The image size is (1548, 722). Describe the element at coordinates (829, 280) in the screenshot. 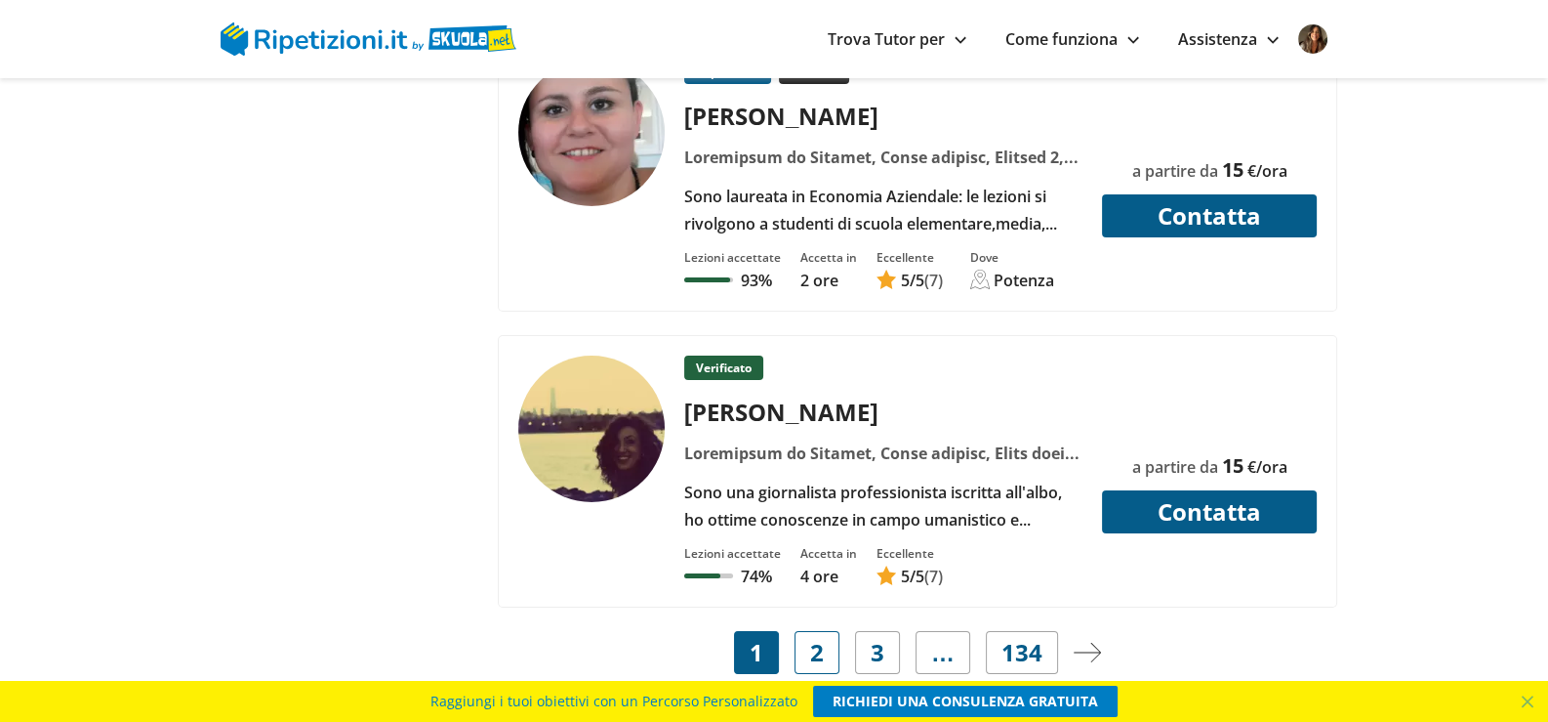

I see `p: 2 ore` at that location.